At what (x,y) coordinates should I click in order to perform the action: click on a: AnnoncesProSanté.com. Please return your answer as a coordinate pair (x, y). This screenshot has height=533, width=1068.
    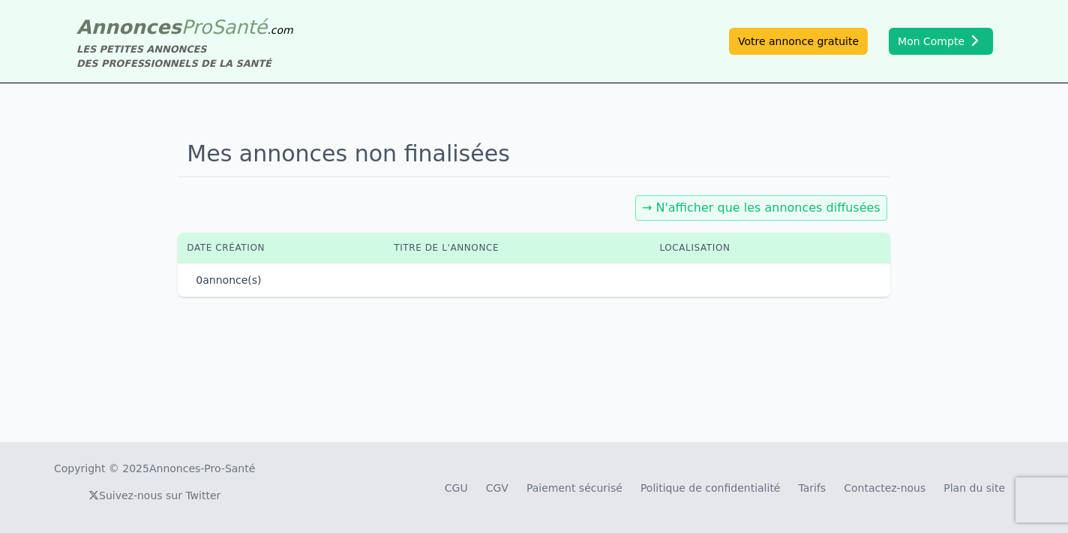
    Looking at the image, I should click on (185, 27).